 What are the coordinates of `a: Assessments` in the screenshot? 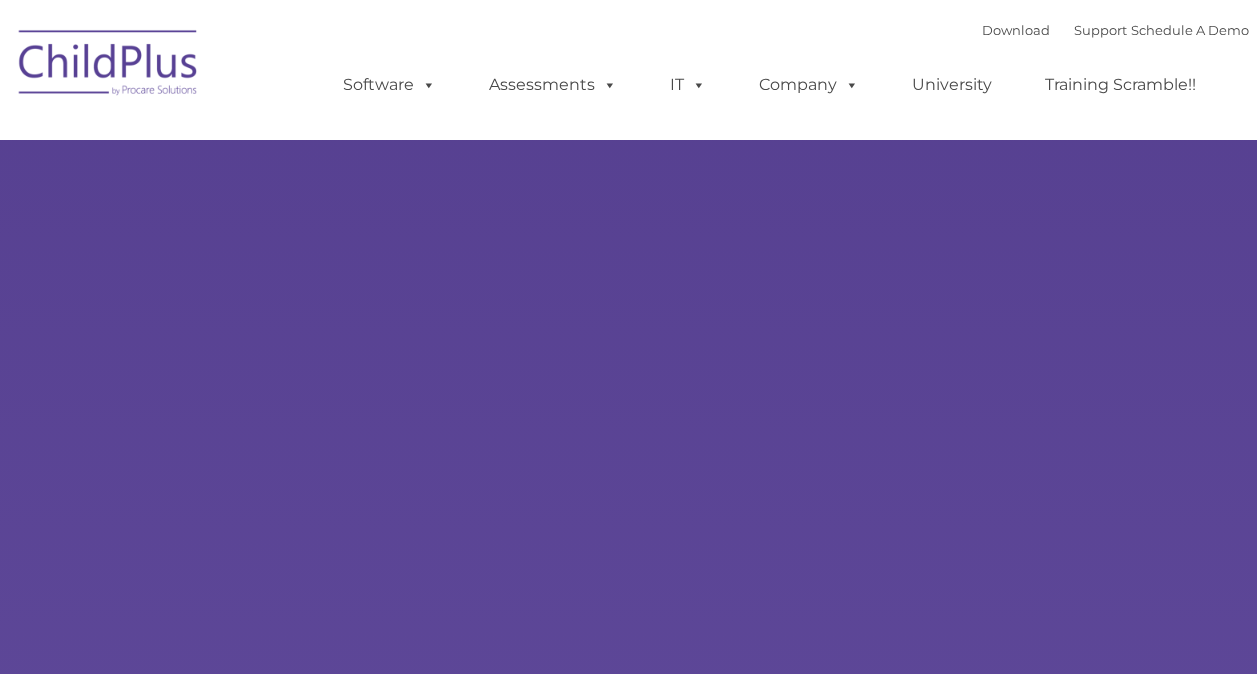 It's located at (553, 85).